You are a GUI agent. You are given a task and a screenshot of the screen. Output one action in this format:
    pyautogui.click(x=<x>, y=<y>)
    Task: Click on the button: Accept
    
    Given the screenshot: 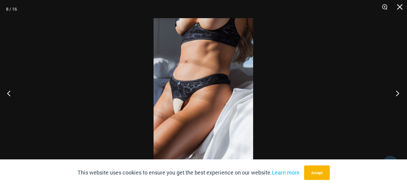 What is the action you would take?
    pyautogui.click(x=317, y=172)
    